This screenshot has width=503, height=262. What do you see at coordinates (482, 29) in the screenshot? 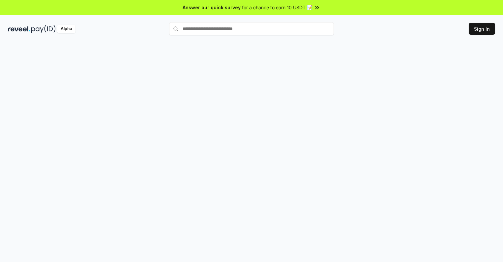
I see `button: Sign In` at bounding box center [482, 29].